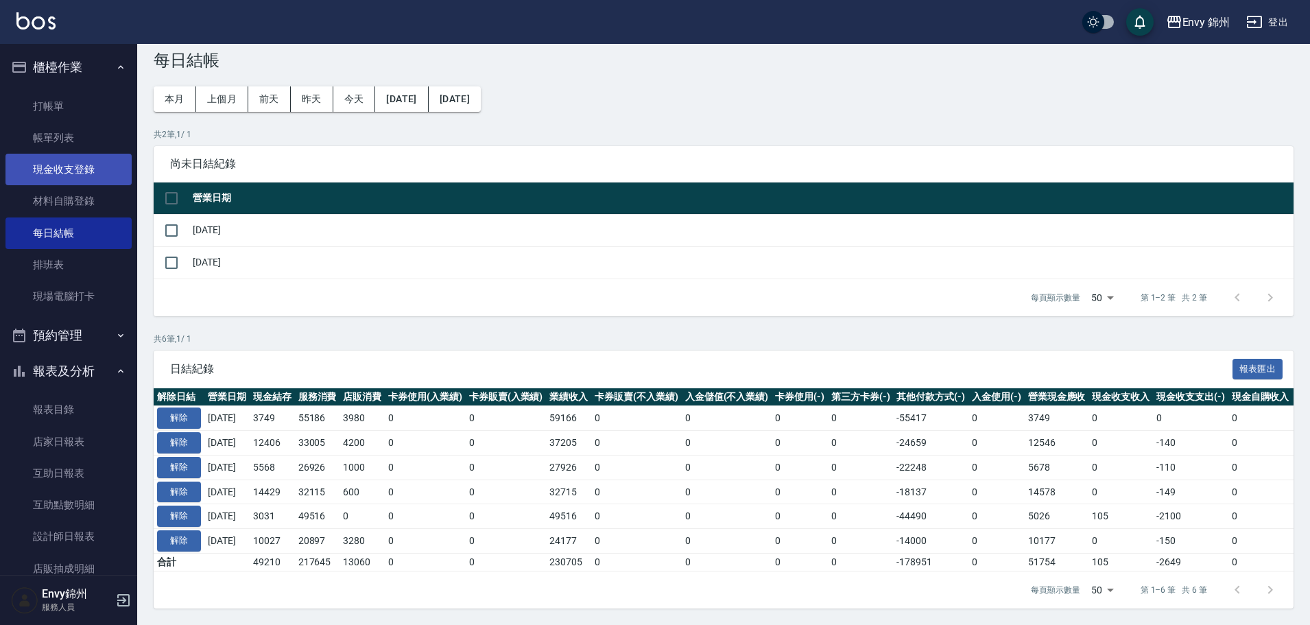 The height and width of the screenshot is (625, 1310). I want to click on td: 59166, so click(569, 418).